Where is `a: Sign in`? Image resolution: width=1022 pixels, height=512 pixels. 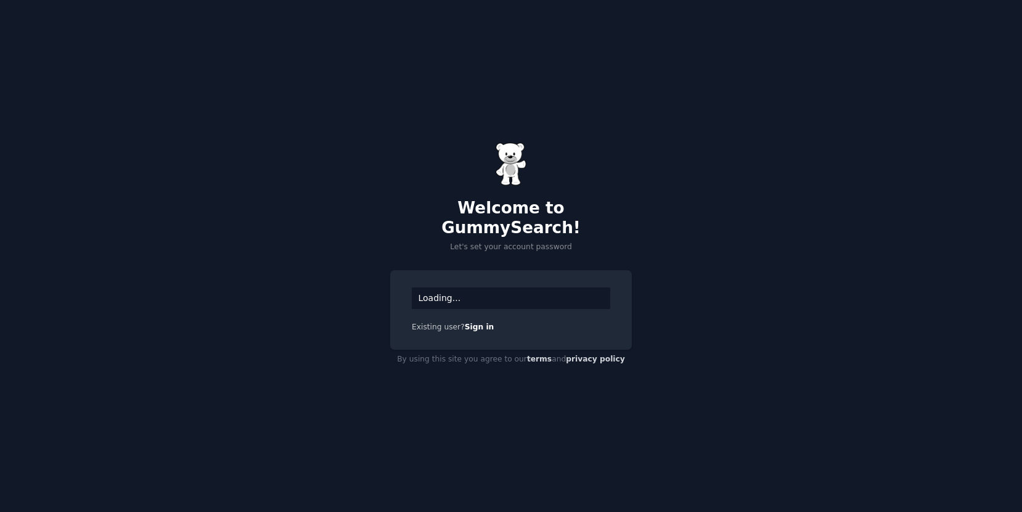
a: Sign in is located at coordinates (480, 327).